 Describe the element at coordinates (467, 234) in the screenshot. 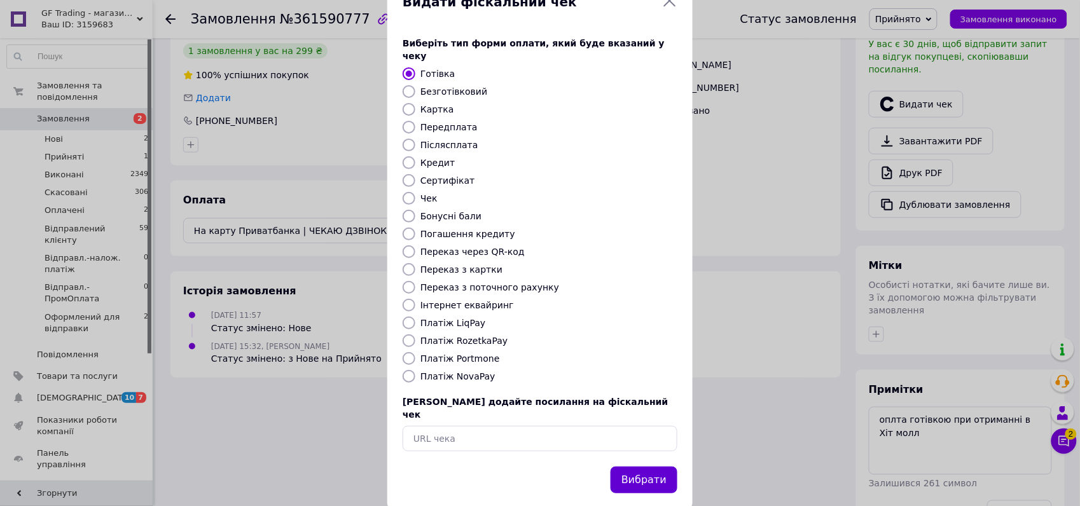

I see `label: Погашення кредиту` at that location.